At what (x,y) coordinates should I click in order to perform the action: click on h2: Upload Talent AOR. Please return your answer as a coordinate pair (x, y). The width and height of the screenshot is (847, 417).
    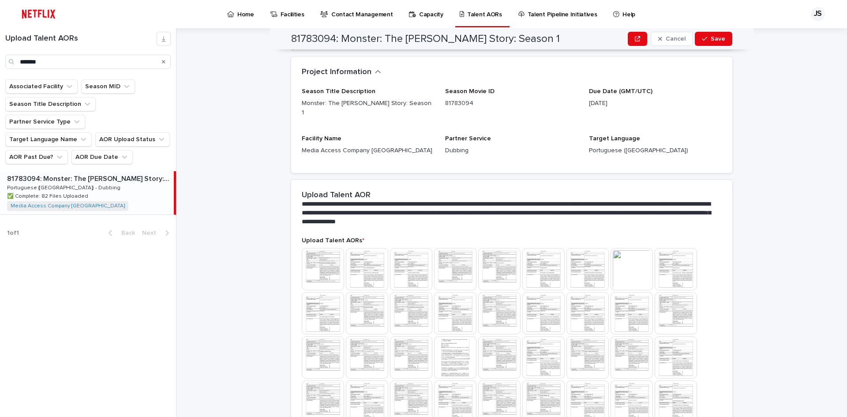
    Looking at the image, I should click on (336, 195).